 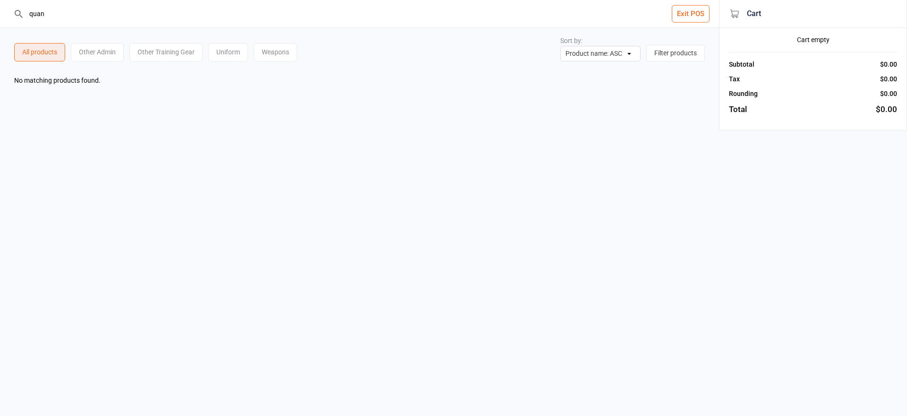 What do you see at coordinates (813, 40) in the screenshot?
I see `div: Cart empty` at bounding box center [813, 40].